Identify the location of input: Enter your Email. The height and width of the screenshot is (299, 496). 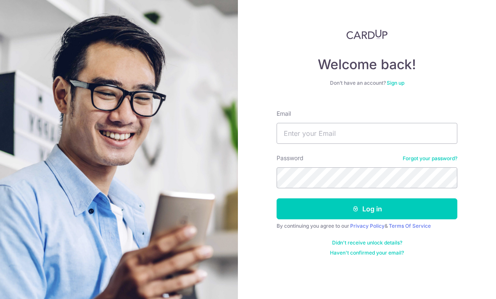
(367, 134).